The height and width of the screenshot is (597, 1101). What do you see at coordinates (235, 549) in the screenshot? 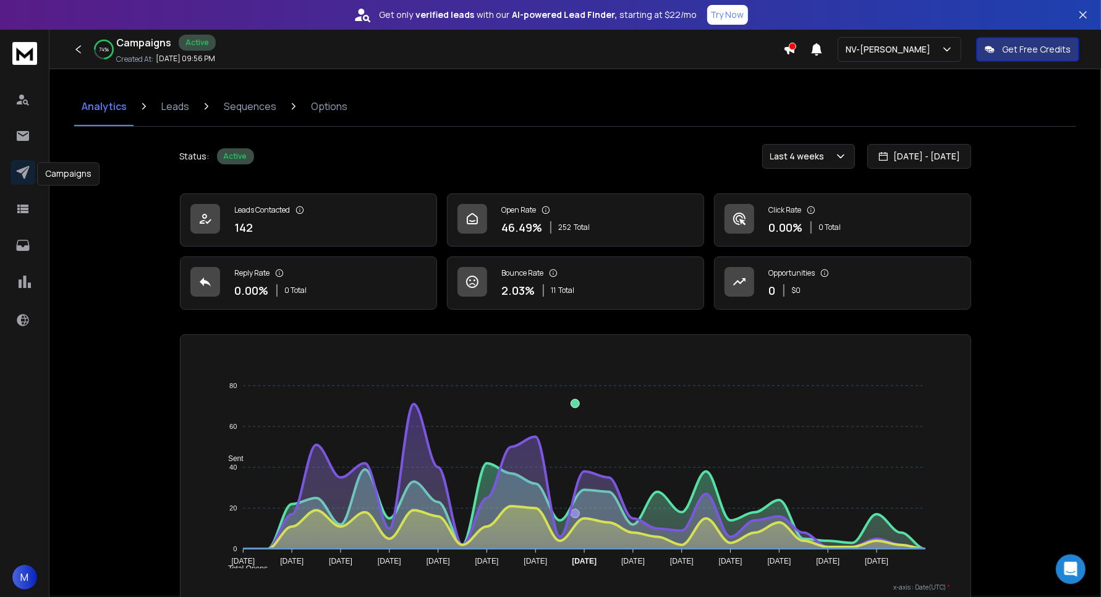
I see `tspan: 0` at bounding box center [235, 549].